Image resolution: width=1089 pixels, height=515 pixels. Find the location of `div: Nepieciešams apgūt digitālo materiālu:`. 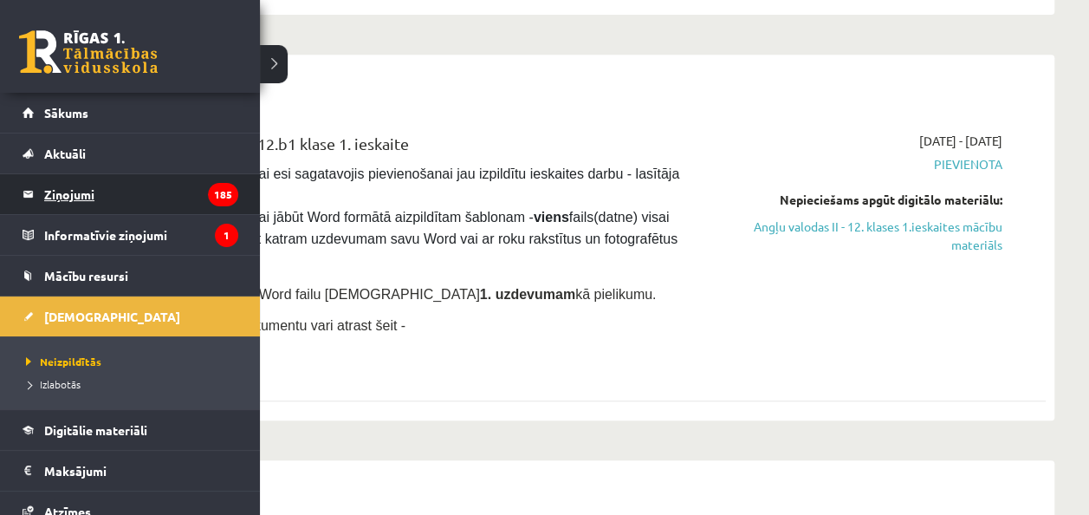

div: Nepieciešams apgūt digitālo materiālu: is located at coordinates (865, 199).